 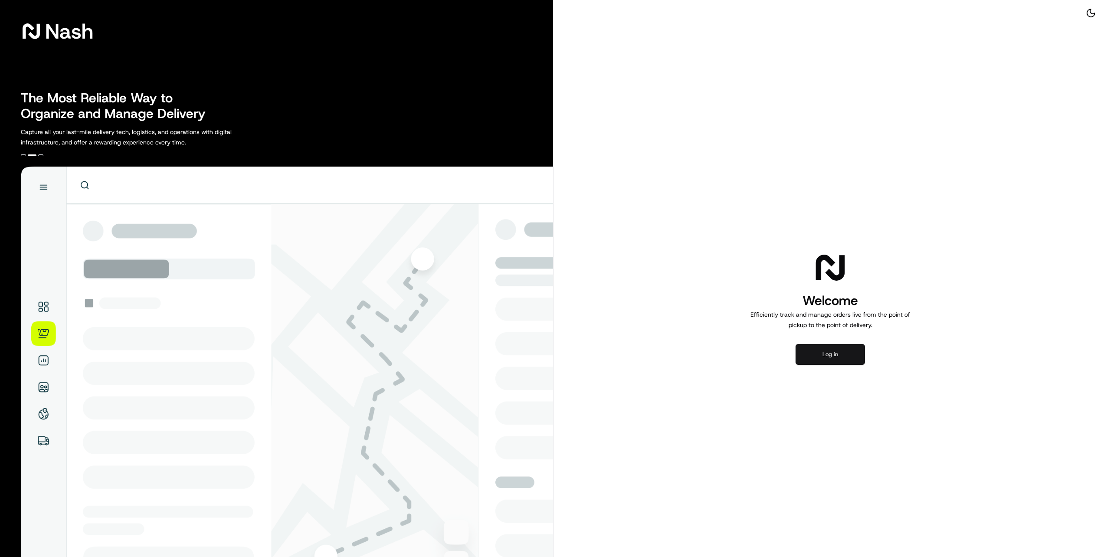 I want to click on h1: Welcome, so click(x=830, y=301).